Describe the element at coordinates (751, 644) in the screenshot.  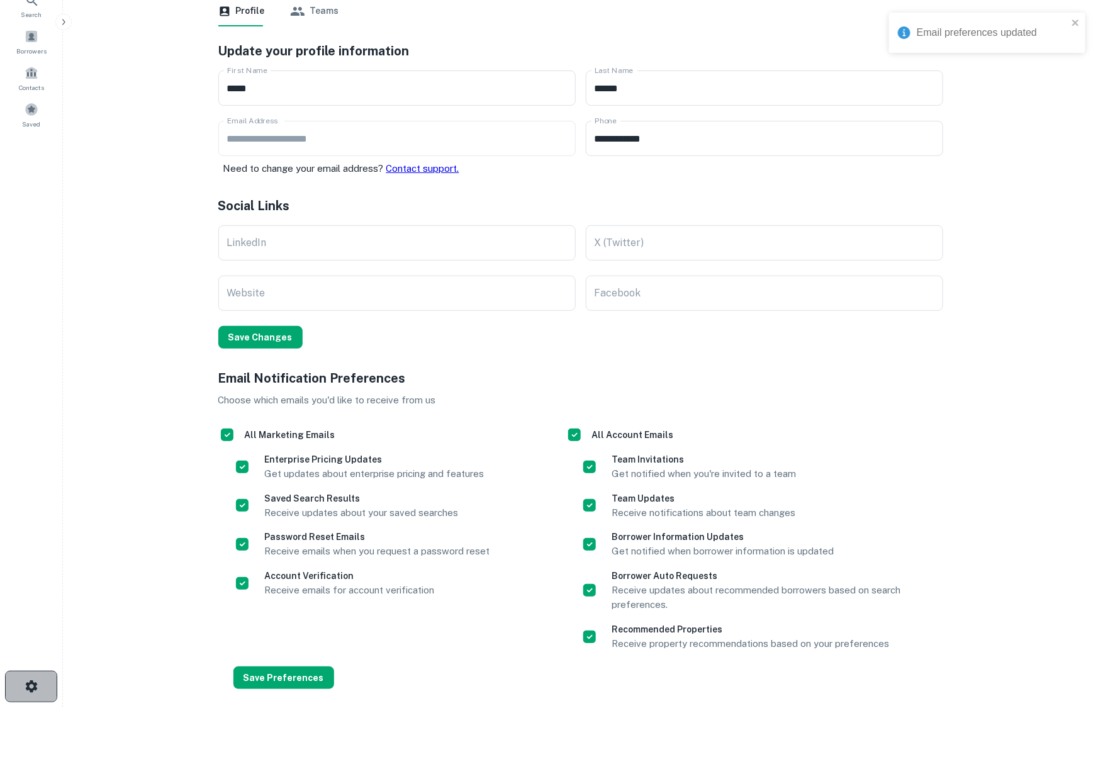
I see `p: Receive property recommendations based on your preferences` at that location.